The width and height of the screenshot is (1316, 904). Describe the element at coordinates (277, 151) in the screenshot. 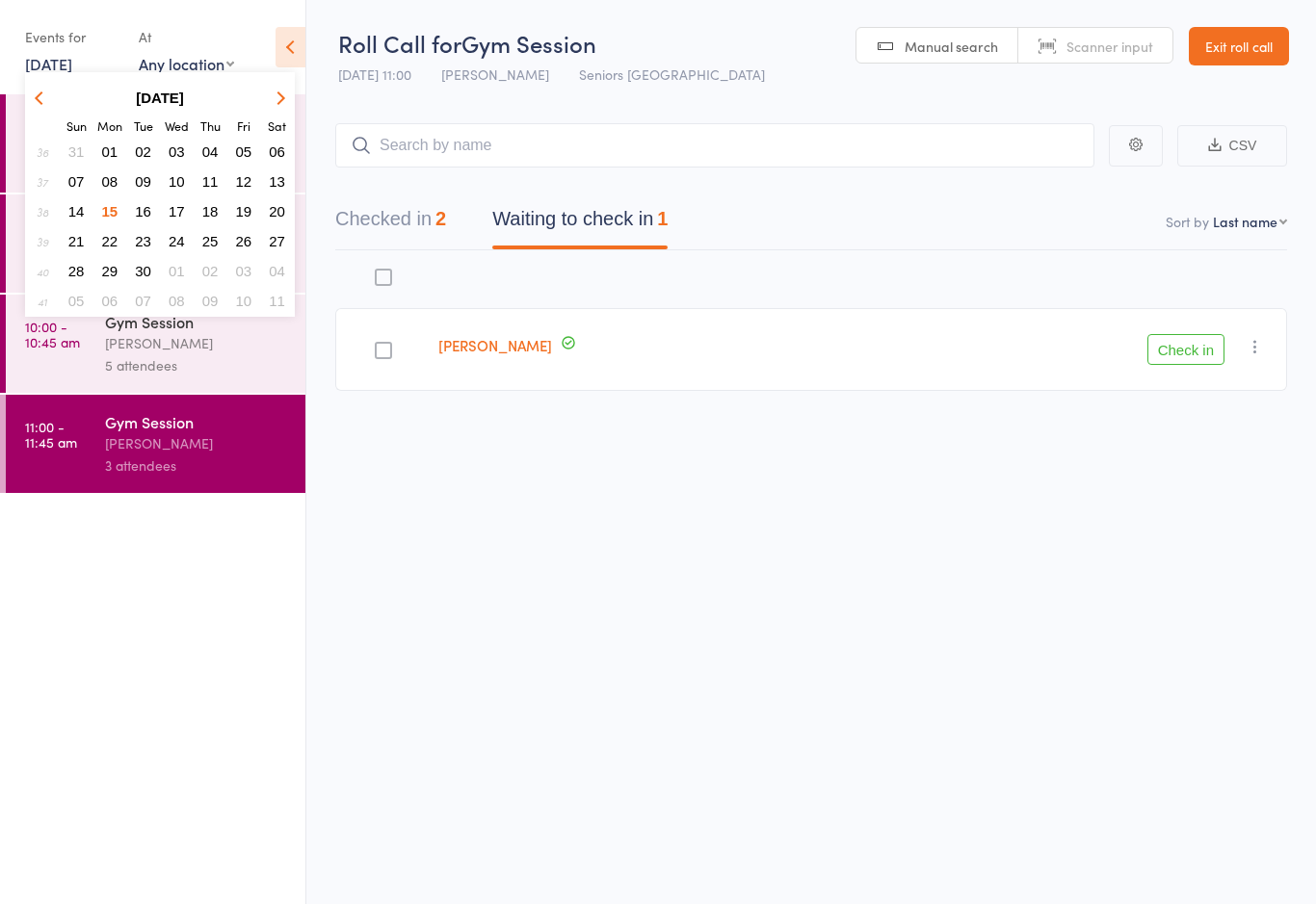

I see `span: 06` at that location.